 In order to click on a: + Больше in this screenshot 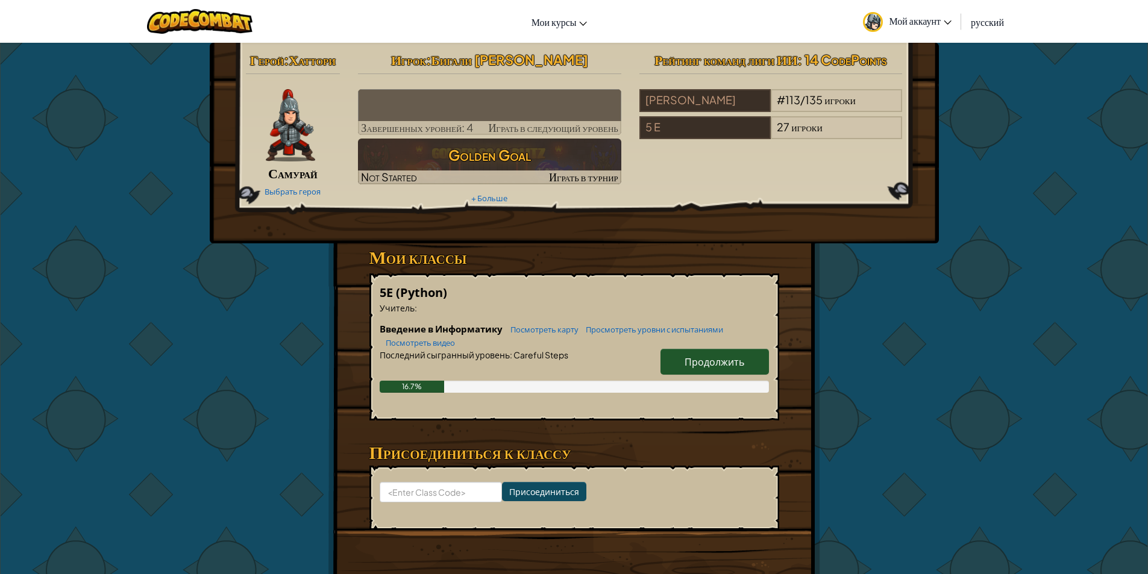, I will do `click(489, 198)`.